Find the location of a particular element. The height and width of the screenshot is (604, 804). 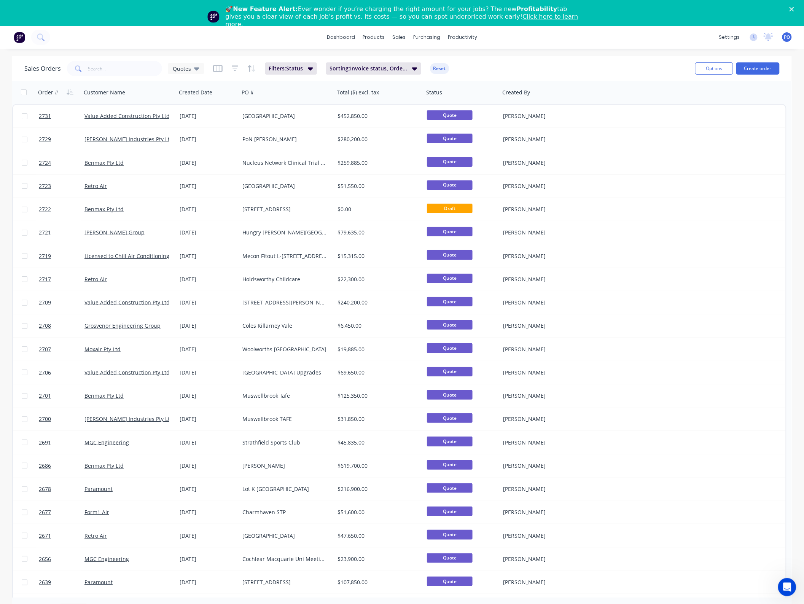

a: Form1 Air is located at coordinates (97, 512).